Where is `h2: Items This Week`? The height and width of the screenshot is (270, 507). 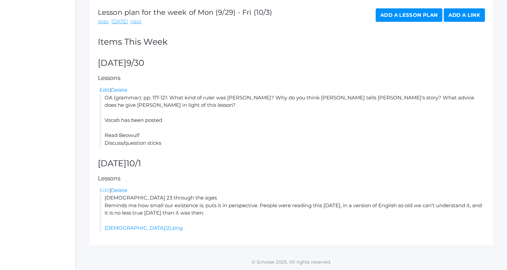 h2: Items This Week is located at coordinates (291, 42).